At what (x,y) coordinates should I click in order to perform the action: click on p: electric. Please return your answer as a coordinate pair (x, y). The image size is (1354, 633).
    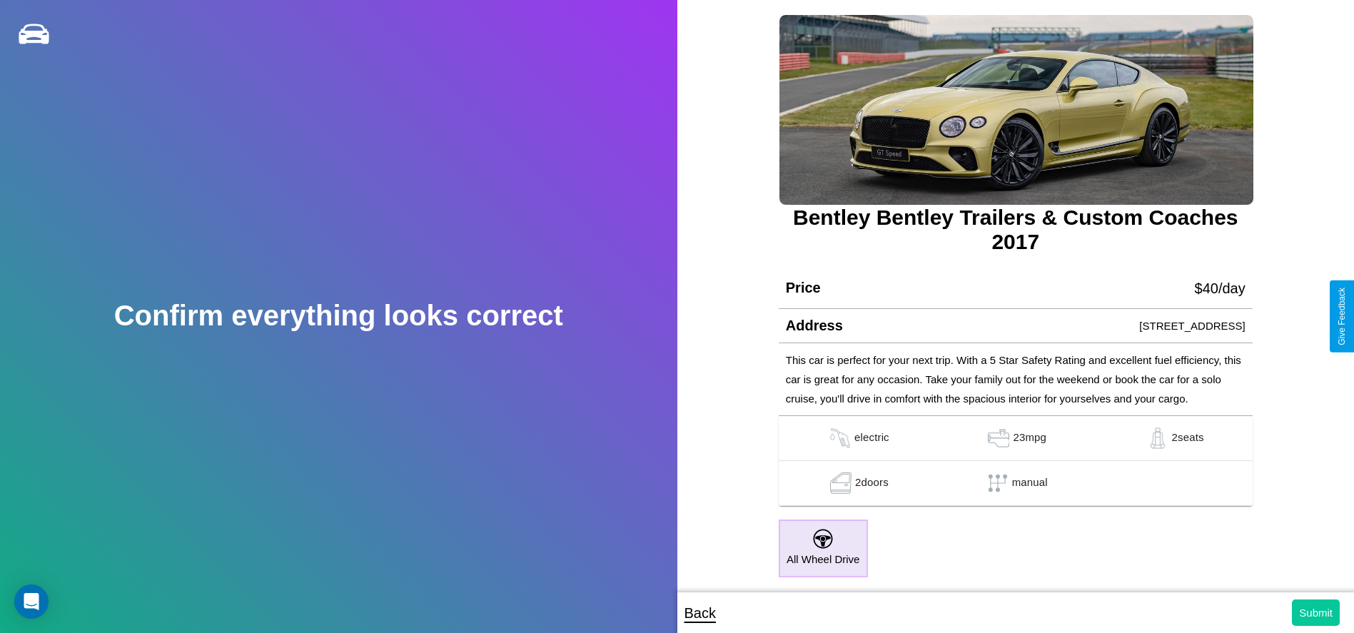
    Looking at the image, I should click on (871, 438).